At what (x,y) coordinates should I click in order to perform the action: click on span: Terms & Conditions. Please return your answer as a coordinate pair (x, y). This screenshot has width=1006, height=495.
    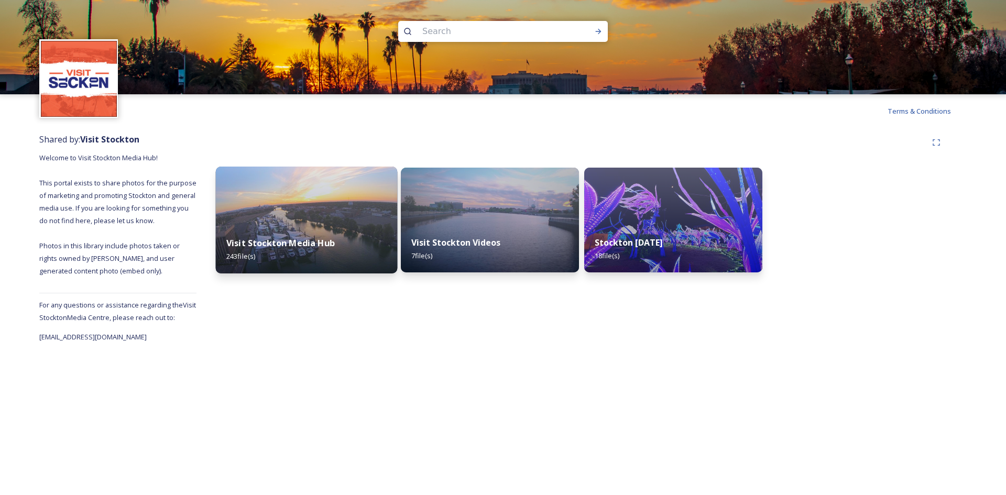
    Looking at the image, I should click on (919, 111).